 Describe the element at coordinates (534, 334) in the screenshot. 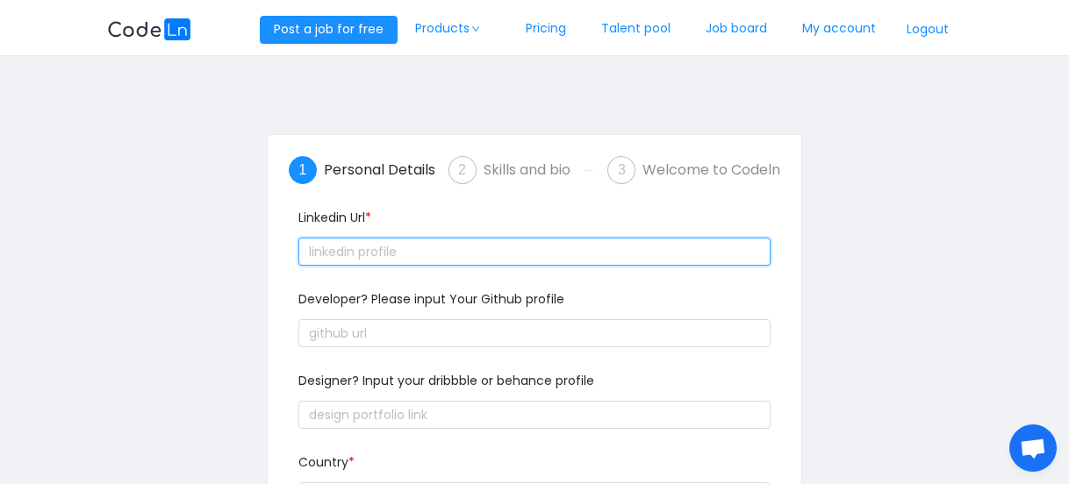

I see `input: github url` at that location.